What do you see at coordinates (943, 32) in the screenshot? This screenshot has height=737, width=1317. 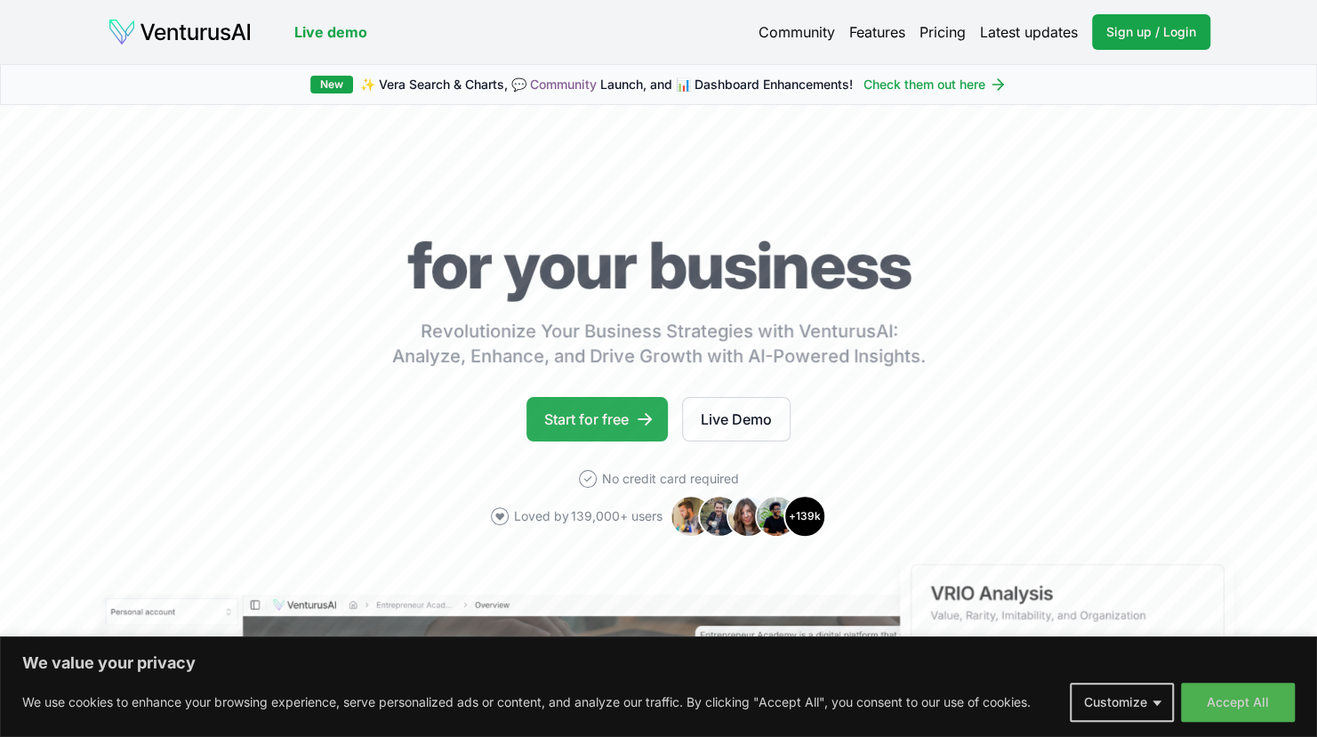 I see `a: Pricing` at bounding box center [943, 32].